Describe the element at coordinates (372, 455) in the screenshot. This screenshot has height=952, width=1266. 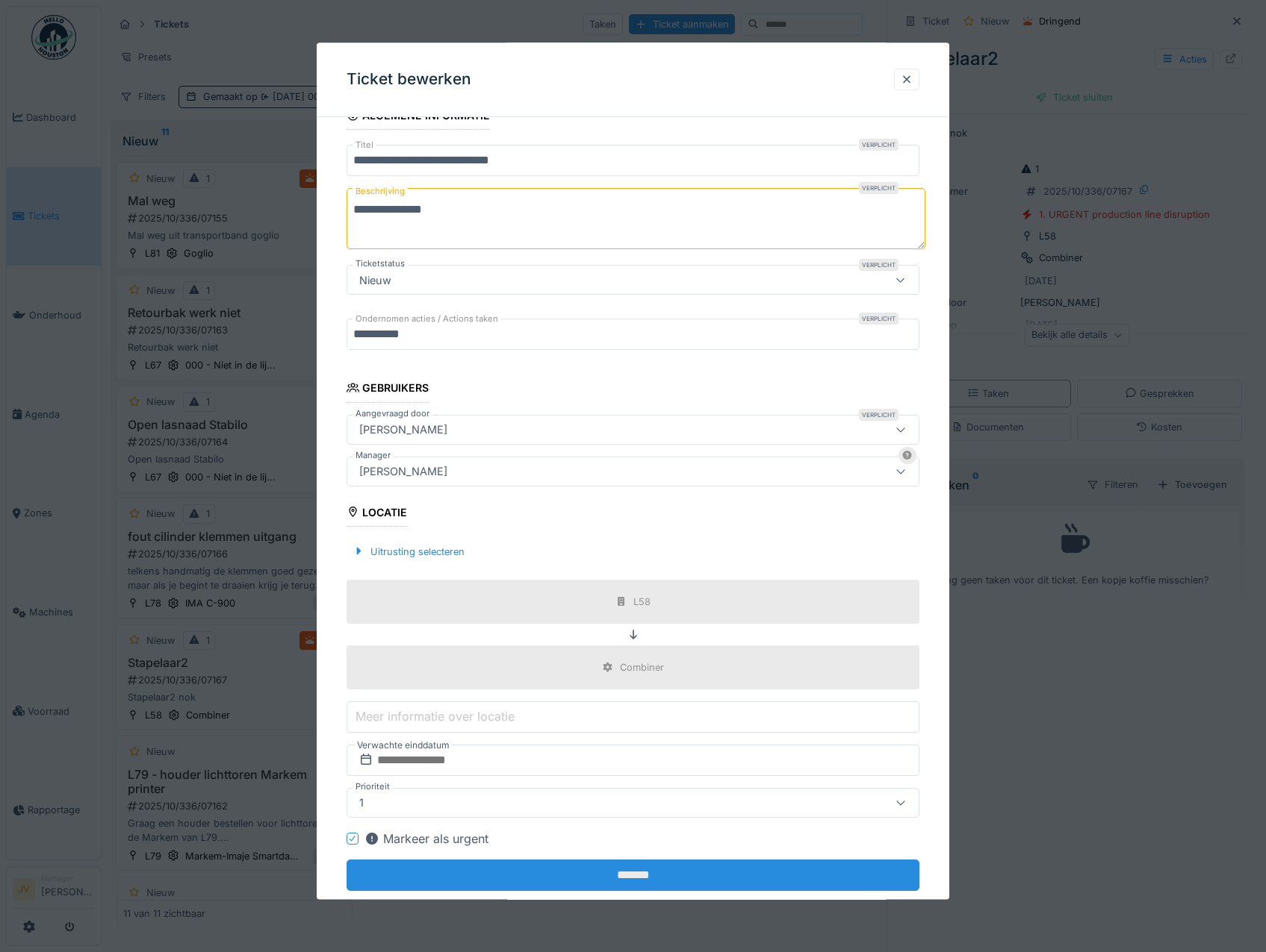
I see `label: Manager` at that location.